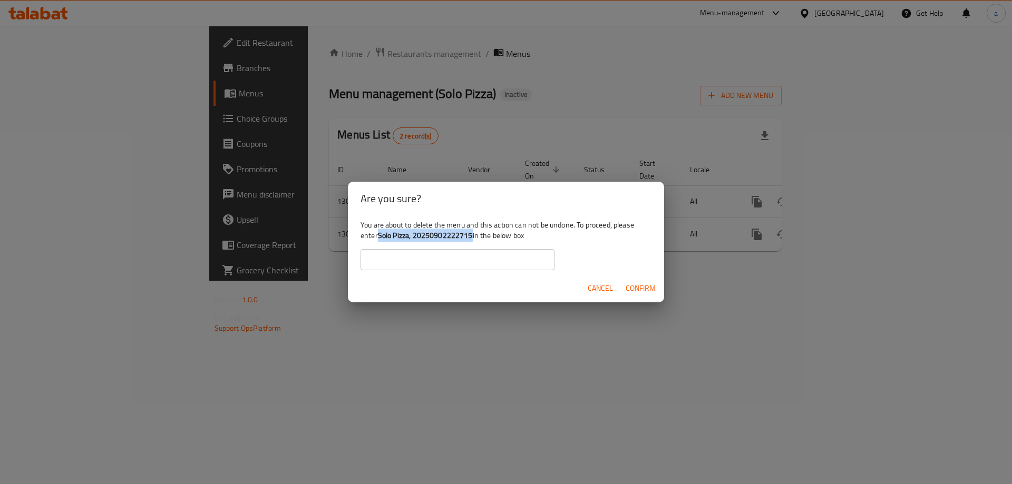  Describe the element at coordinates (506, 199) in the screenshot. I see `h2: Are you sure?` at that location.